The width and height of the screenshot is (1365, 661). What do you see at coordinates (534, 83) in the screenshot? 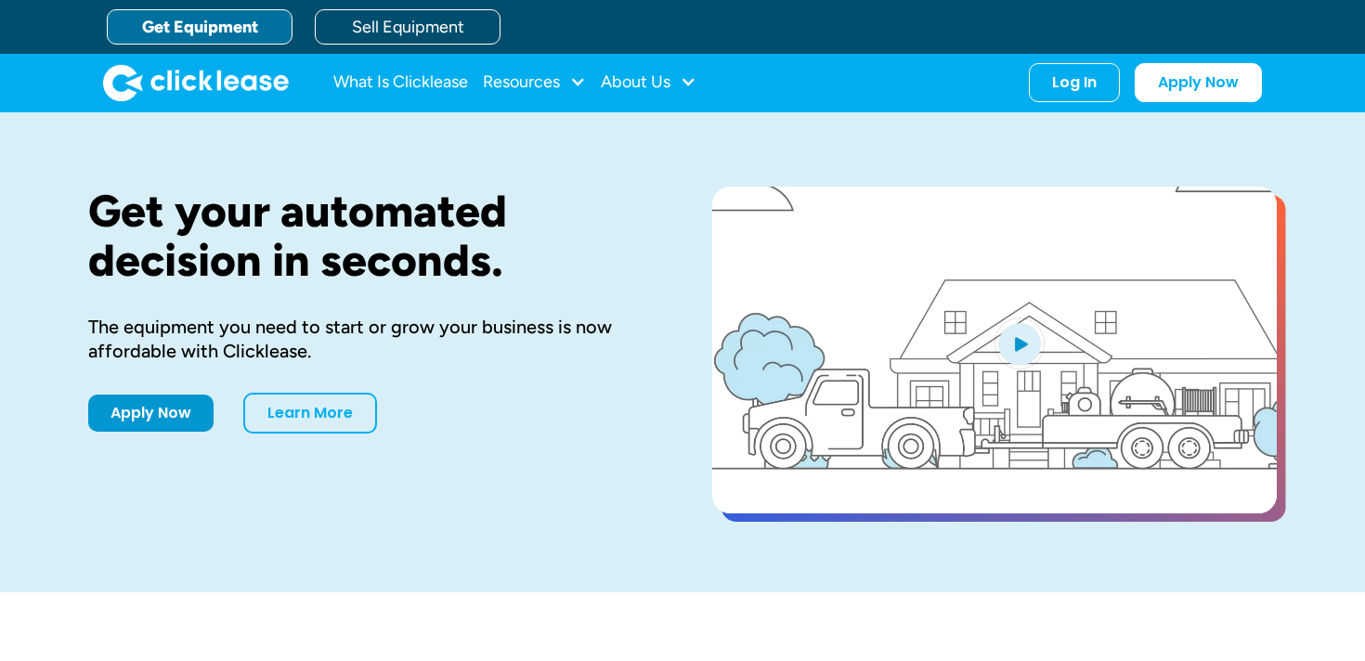
I see `div: Resources` at bounding box center [534, 83].